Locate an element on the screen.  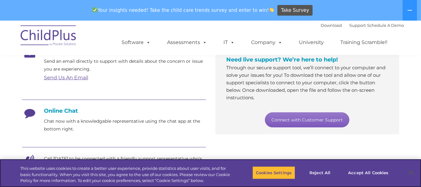
p: Send an email directly to support with details about the concern or issue you are experiencing. is located at coordinates (125, 65).